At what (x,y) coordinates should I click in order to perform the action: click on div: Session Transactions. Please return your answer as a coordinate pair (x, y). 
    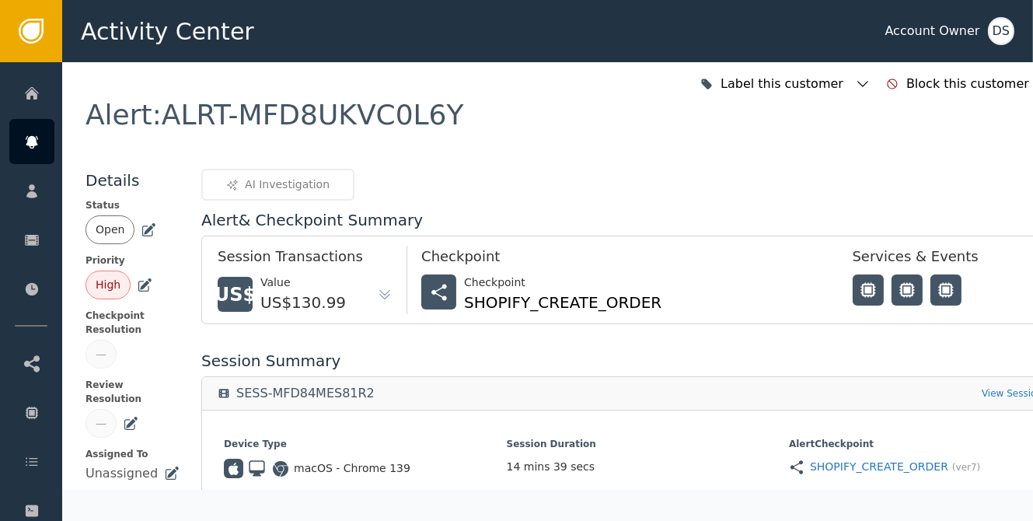
    Looking at the image, I should click on (305, 260).